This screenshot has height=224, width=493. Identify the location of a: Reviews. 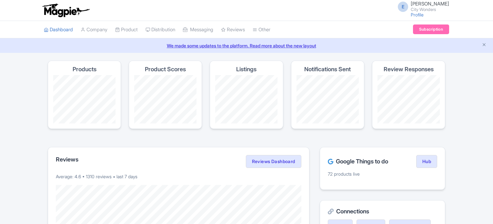
(233, 30).